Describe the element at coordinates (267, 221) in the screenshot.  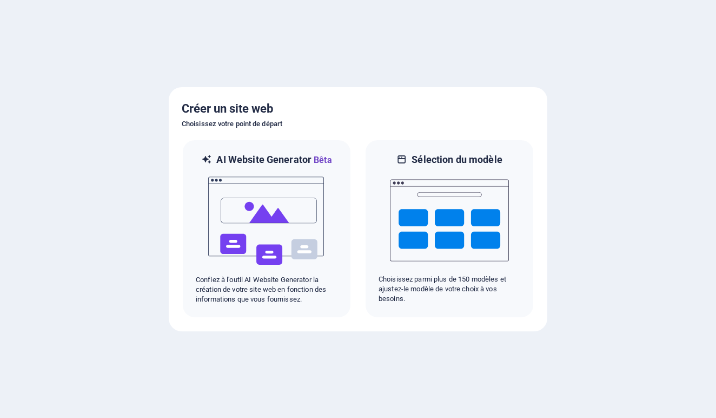
I see `img: ai` at that location.